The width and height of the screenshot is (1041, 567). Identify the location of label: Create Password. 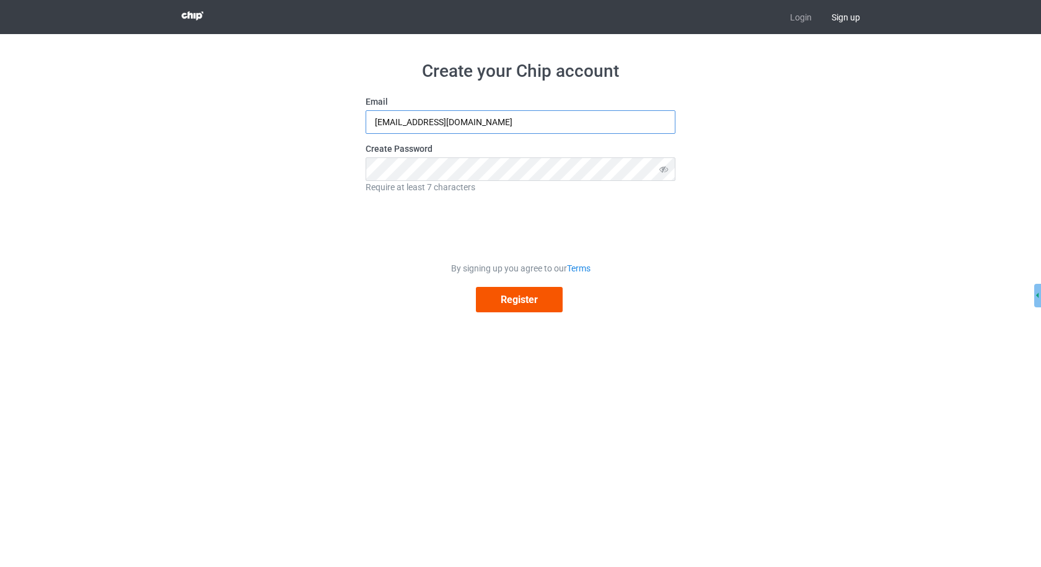
(520, 149).